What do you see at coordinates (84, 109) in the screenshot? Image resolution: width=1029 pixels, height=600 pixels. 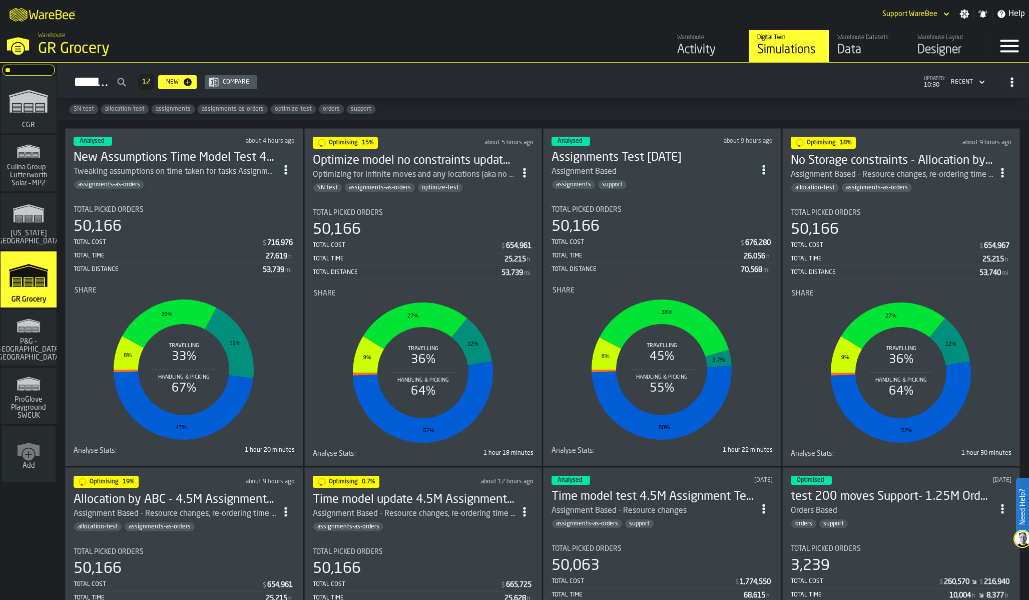 I see `span: SN test` at bounding box center [84, 109].